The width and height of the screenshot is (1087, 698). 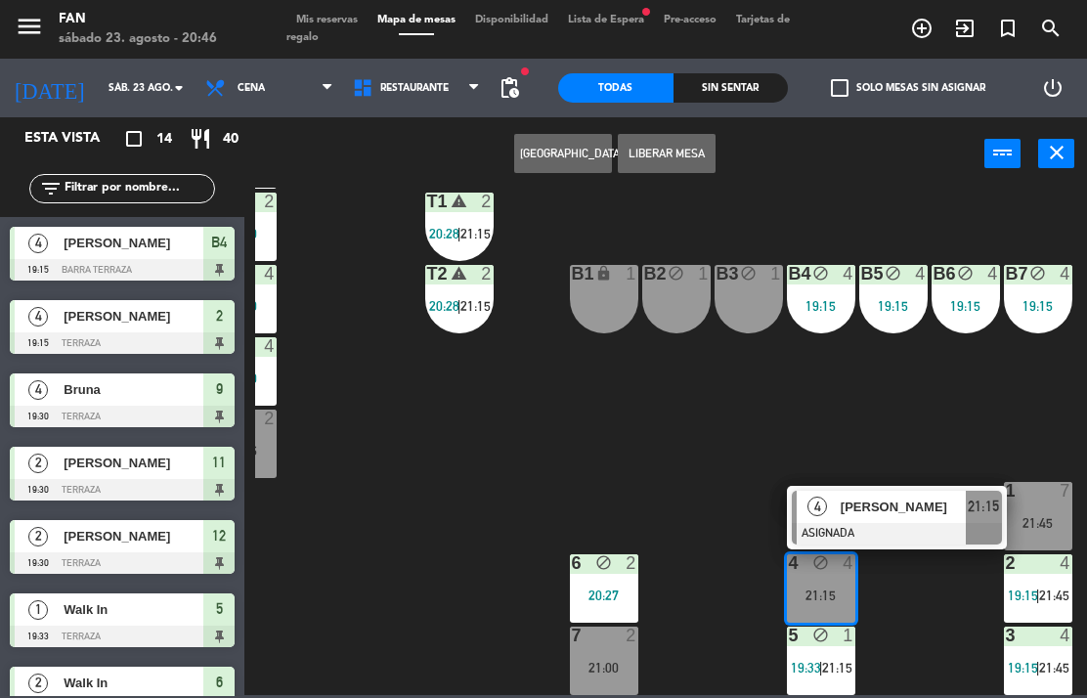 What do you see at coordinates (908, 88) in the screenshot?
I see `label: Solo mesas sin asignar` at bounding box center [908, 88].